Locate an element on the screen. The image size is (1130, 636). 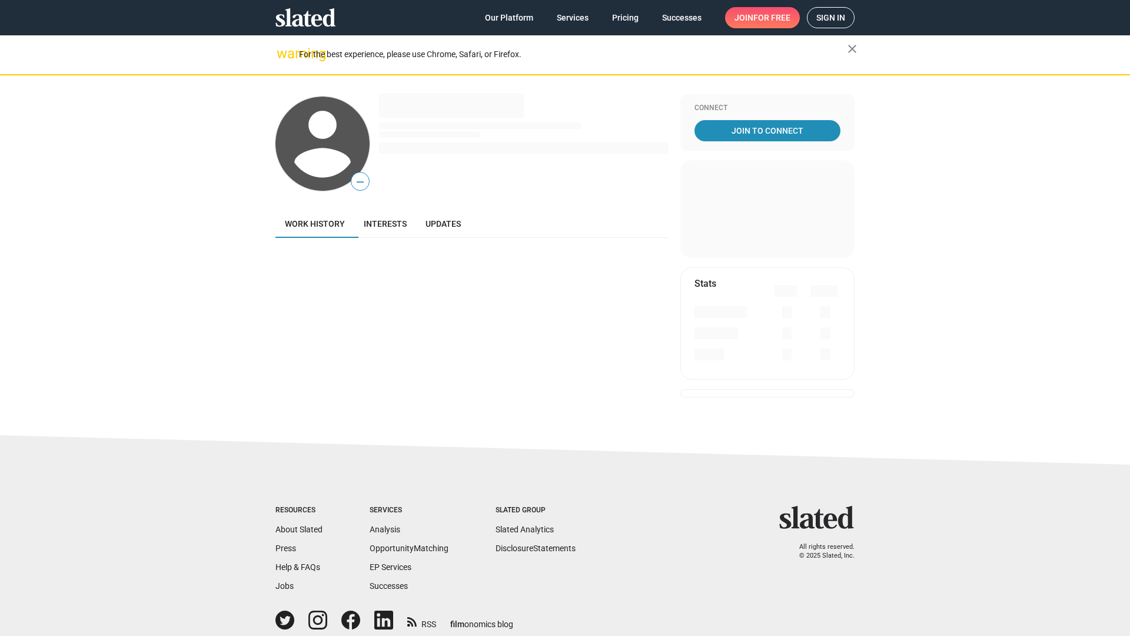
span: Join To Connect is located at coordinates (768, 131).